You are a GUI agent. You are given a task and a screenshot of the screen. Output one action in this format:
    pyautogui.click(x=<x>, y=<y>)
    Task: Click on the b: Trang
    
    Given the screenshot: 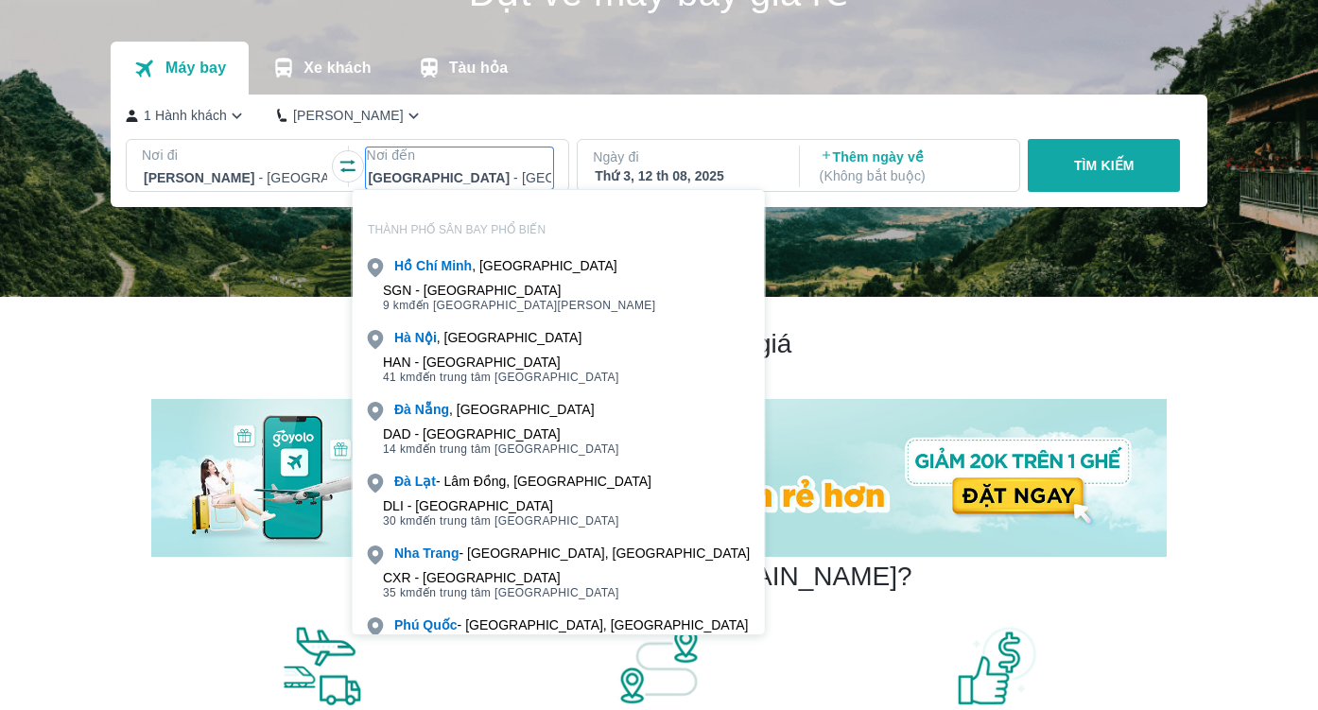 What is the action you would take?
    pyautogui.click(x=441, y=553)
    